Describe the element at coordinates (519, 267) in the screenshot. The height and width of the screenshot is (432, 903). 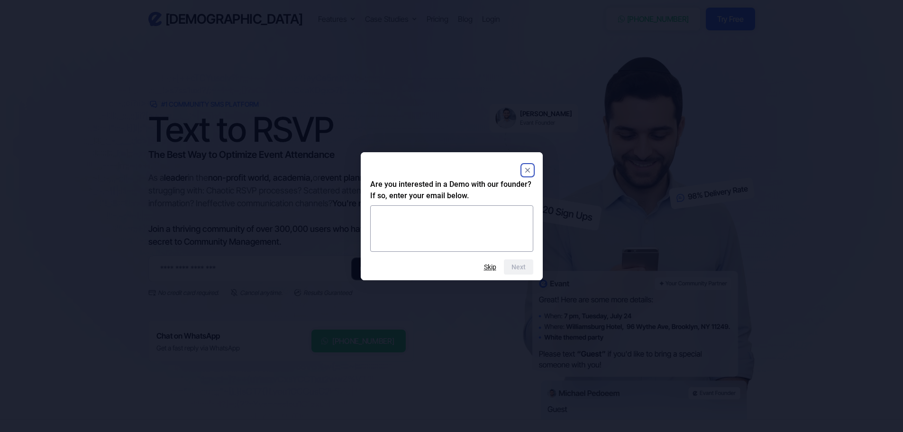
I see `button: Next question` at that location.